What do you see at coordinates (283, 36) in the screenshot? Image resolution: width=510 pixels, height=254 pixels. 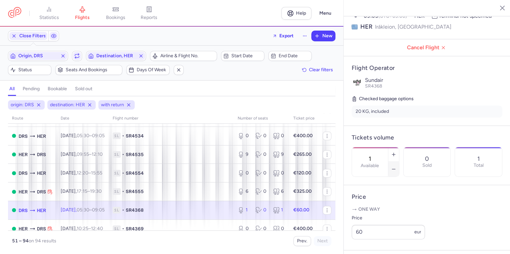 I see `button: Export` at bounding box center [283, 36].